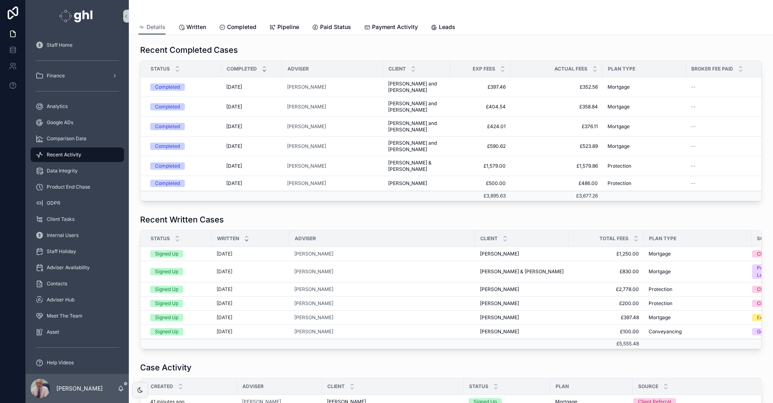 The image size is (773, 403). I want to click on a: Payment Activity, so click(391, 28).